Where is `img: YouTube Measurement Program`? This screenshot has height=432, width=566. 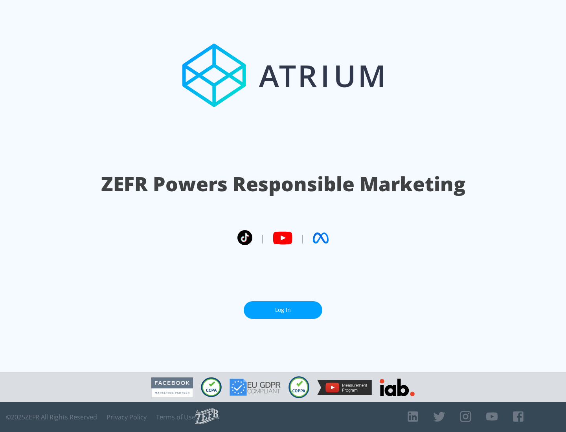 img: YouTube Measurement Program is located at coordinates (344, 387).